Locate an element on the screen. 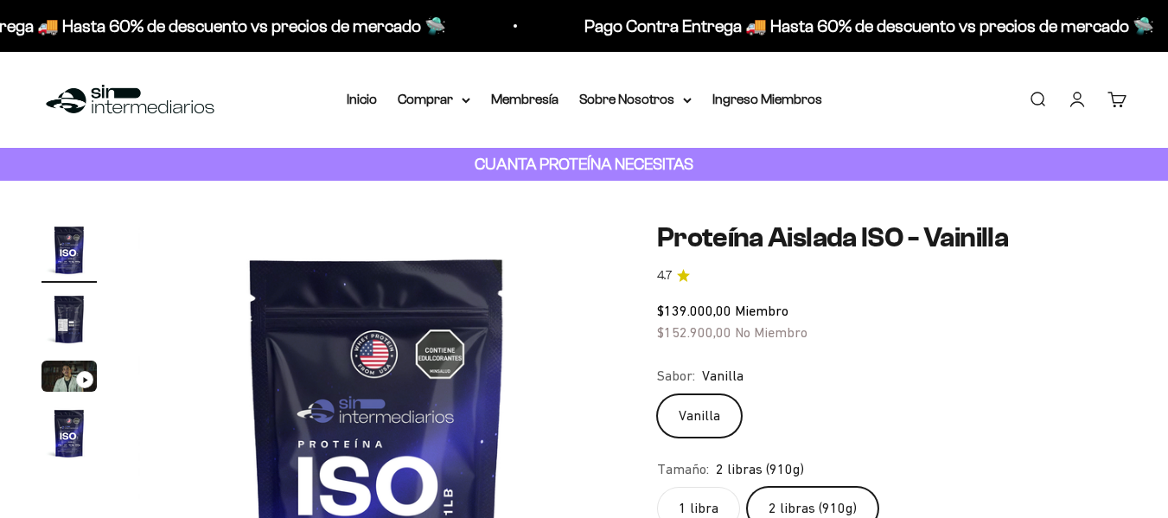 The height and width of the screenshot is (518, 1168). legend: Tamaño: is located at coordinates (683, 469).